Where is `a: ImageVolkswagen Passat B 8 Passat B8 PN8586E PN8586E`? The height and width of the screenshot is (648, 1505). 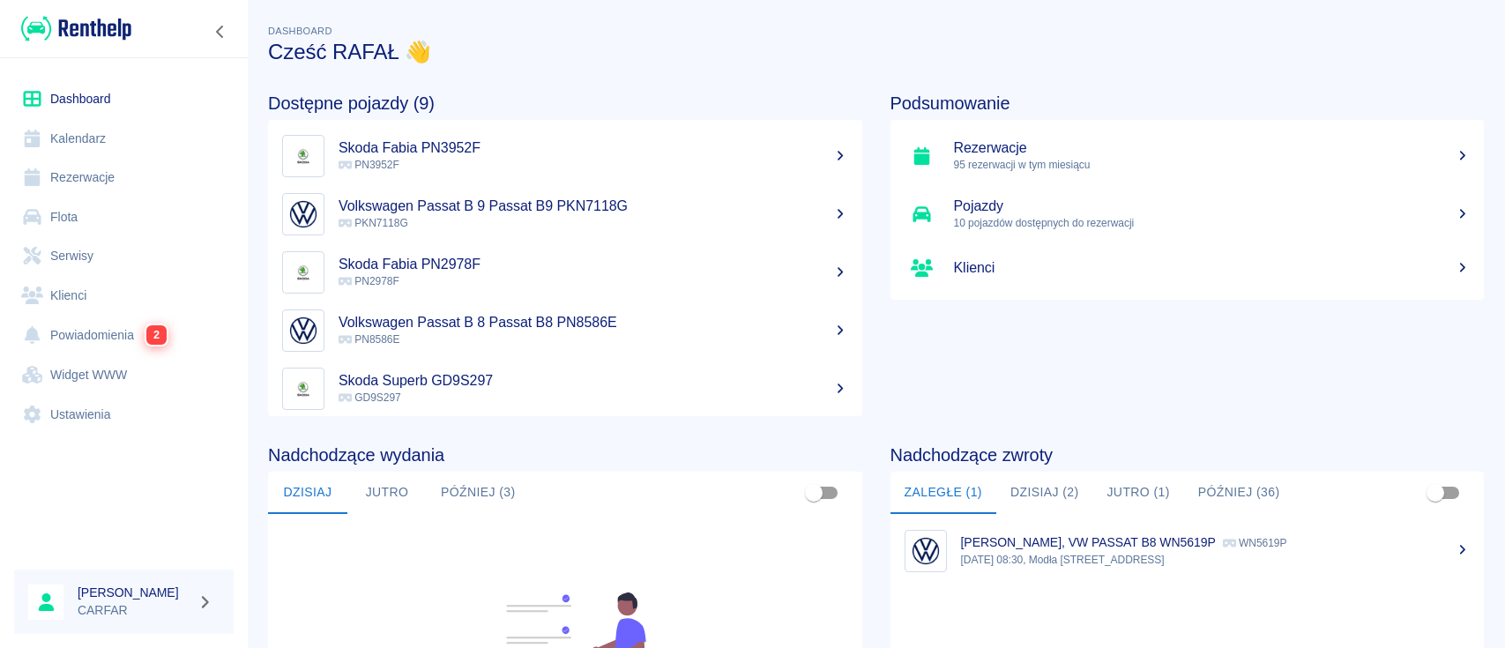
a: ImageVolkswagen Passat B 8 Passat B8 PN8586E PN8586E is located at coordinates (565, 331).